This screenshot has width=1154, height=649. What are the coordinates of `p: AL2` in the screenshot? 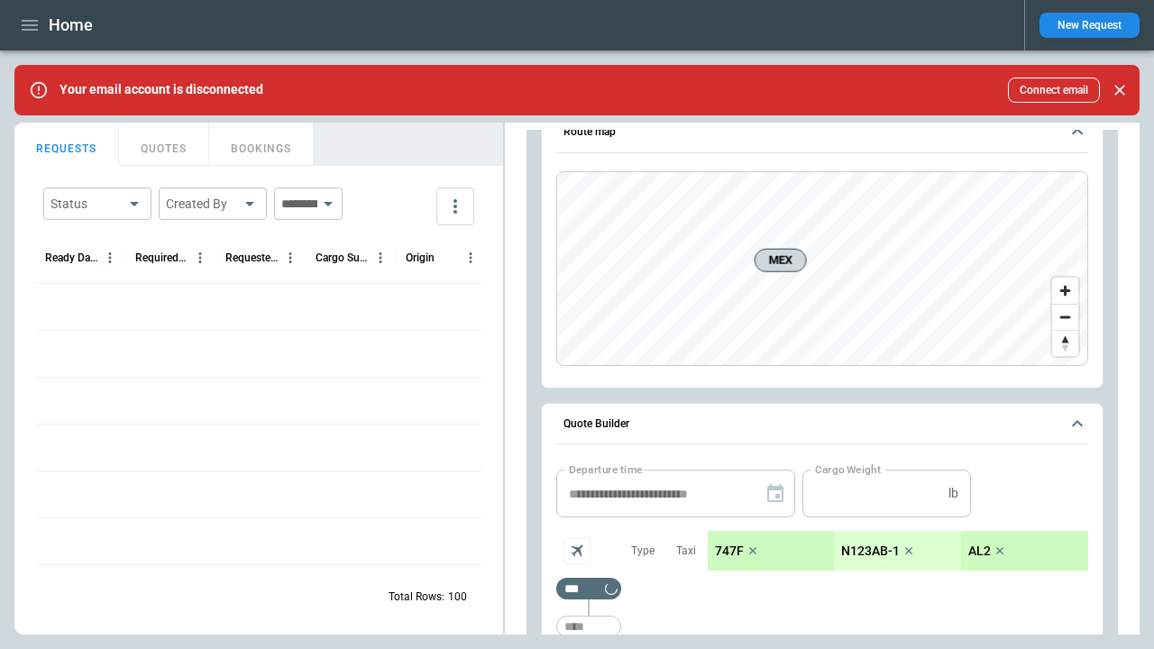 It's located at (979, 551).